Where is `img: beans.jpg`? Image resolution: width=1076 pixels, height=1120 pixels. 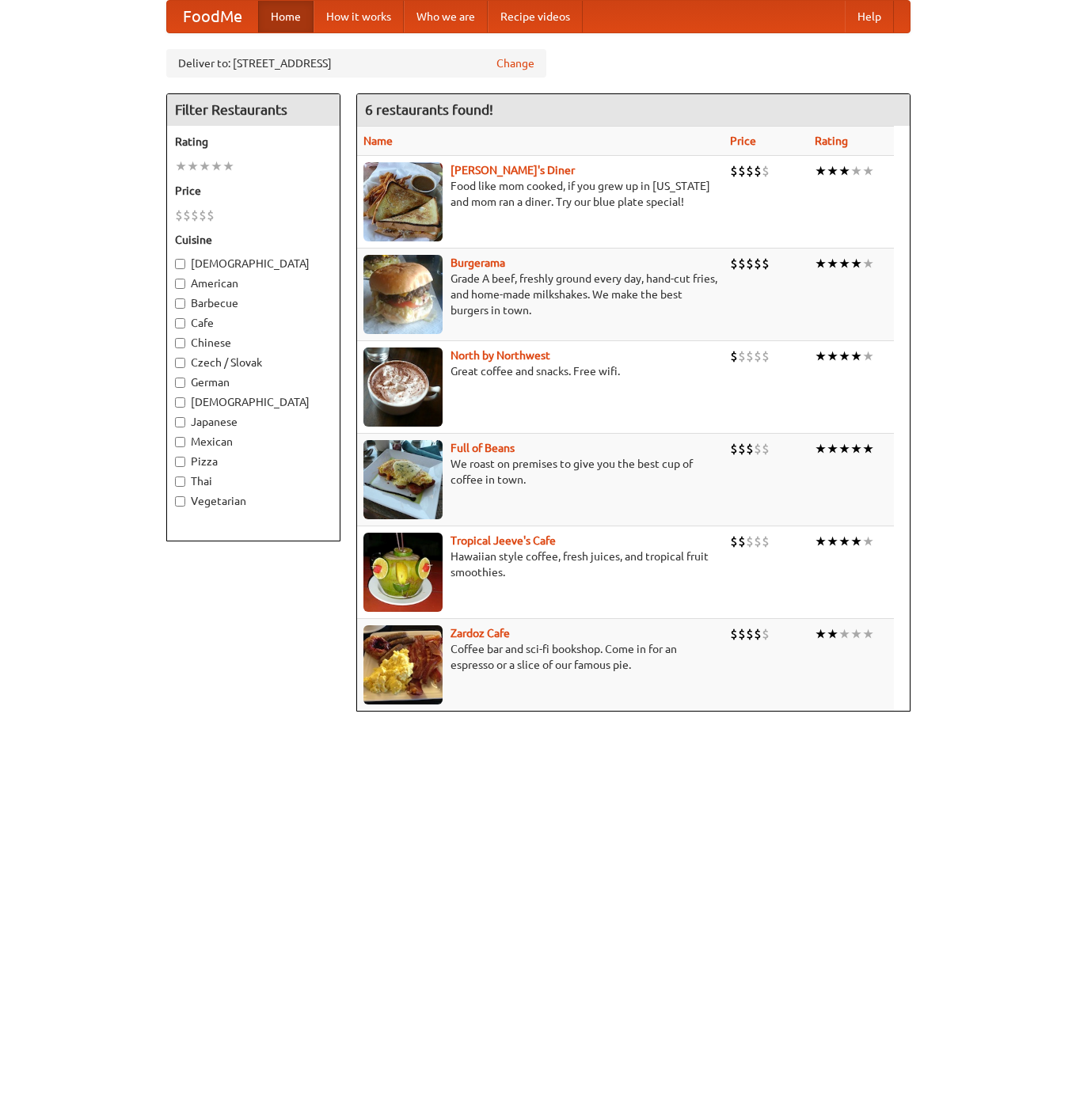
img: beans.jpg is located at coordinates (403, 480).